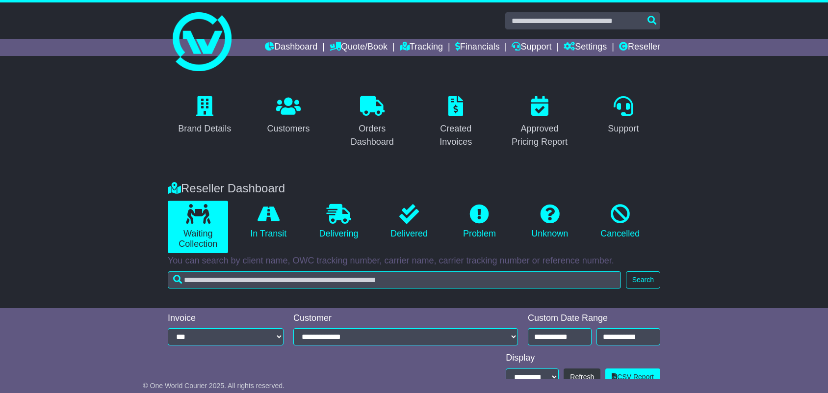 This screenshot has width=828, height=393. I want to click on a: Customers, so click(288, 116).